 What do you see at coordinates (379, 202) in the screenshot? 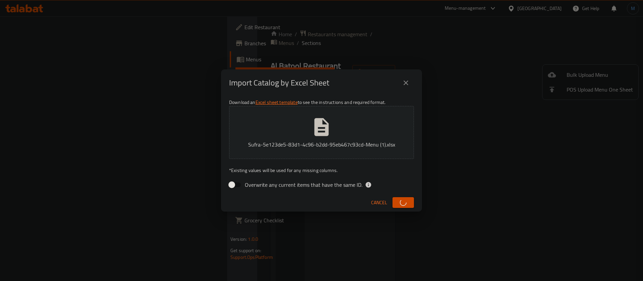
I see `span: Cancel` at bounding box center [379, 202].